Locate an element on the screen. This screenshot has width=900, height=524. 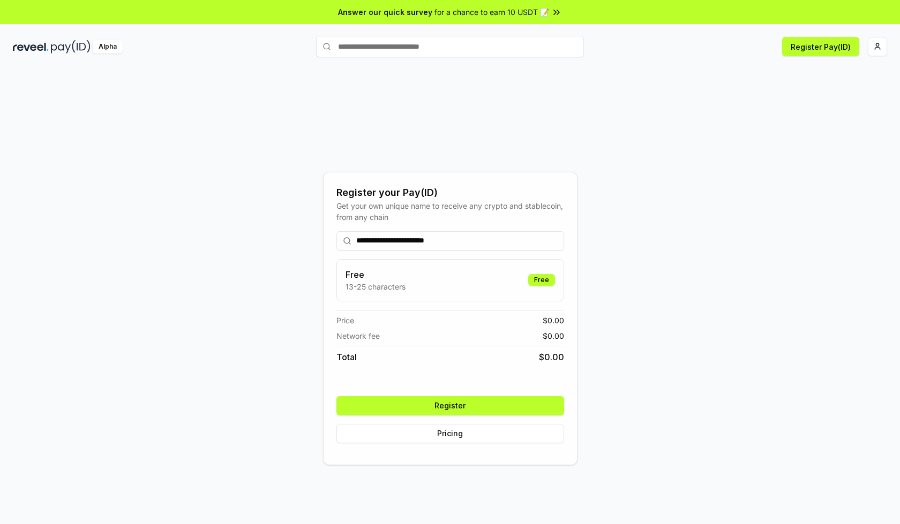
h3: Free is located at coordinates (376, 275).